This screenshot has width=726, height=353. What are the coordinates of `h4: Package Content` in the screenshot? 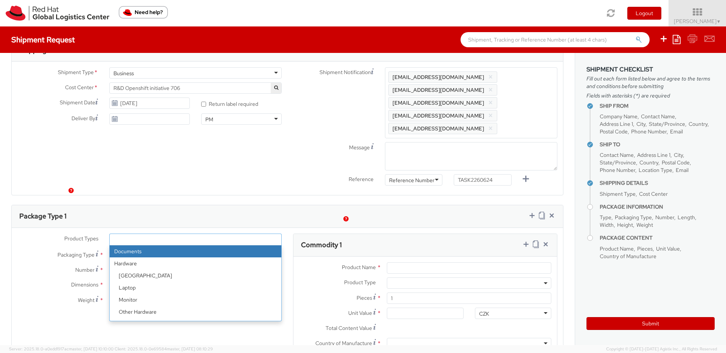 It's located at (657, 238).